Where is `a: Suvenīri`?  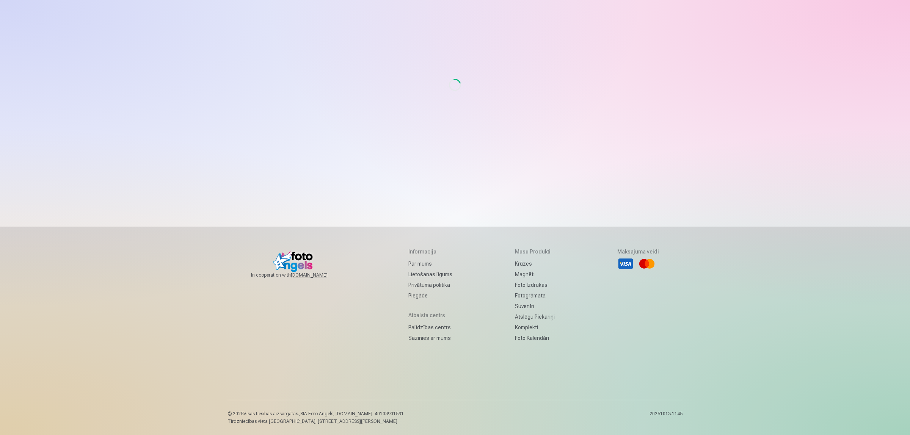 a: Suvenīri is located at coordinates (535, 306).